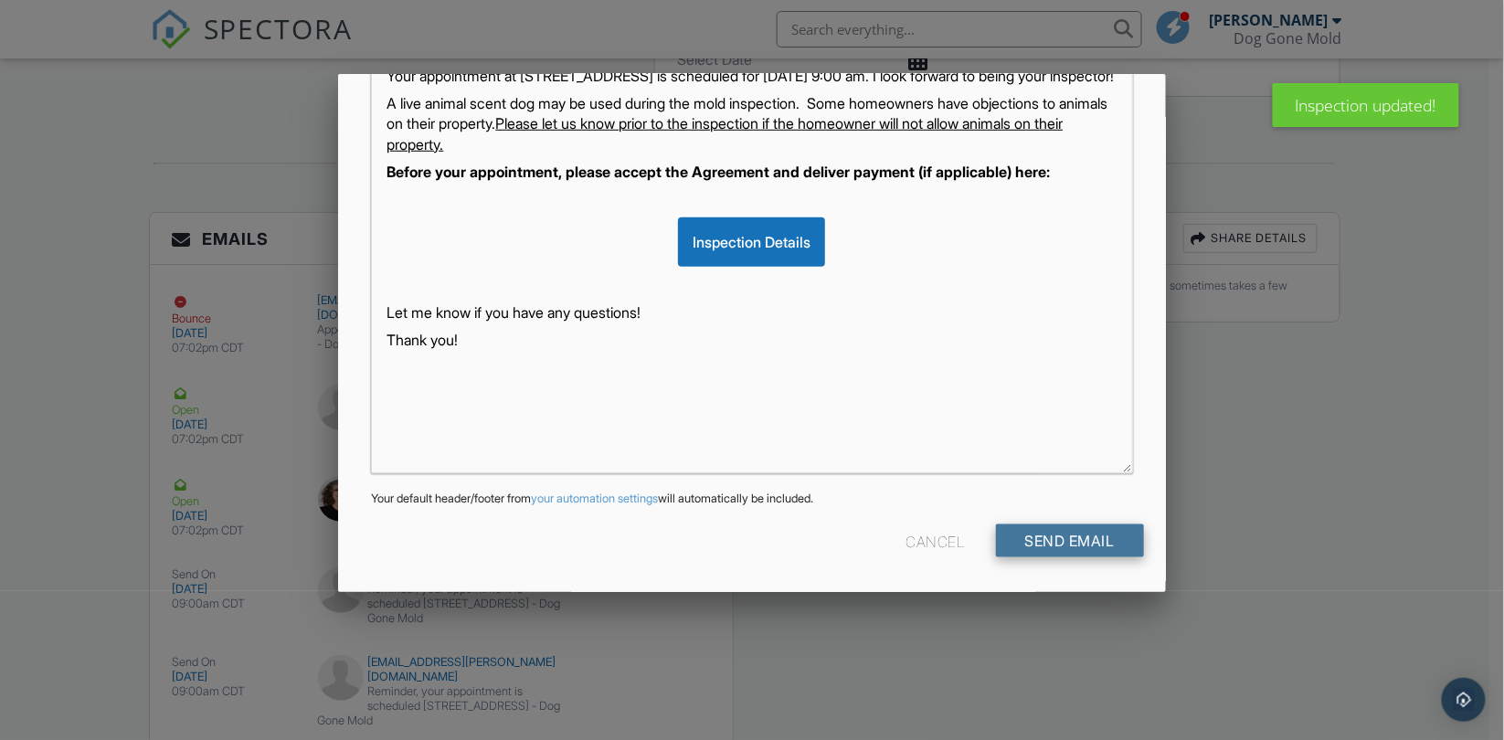  What do you see at coordinates (718, 172) in the screenshot?
I see `strong: Before your appointment, please accept the Agreement and deliver payment (if applicable) here:` at bounding box center [718, 172].